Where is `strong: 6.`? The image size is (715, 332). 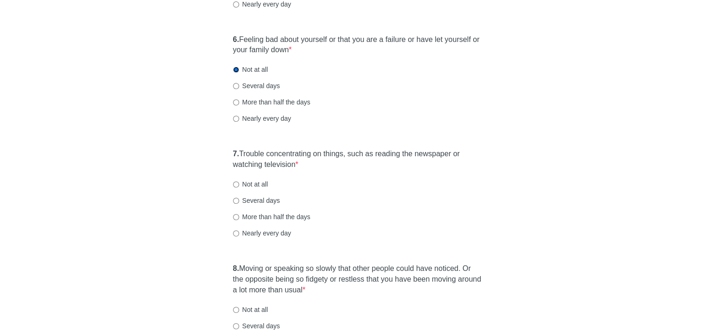
strong: 6. is located at coordinates (236, 39).